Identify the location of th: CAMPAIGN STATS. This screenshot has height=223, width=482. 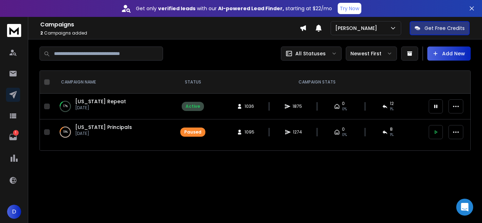
(317, 82).